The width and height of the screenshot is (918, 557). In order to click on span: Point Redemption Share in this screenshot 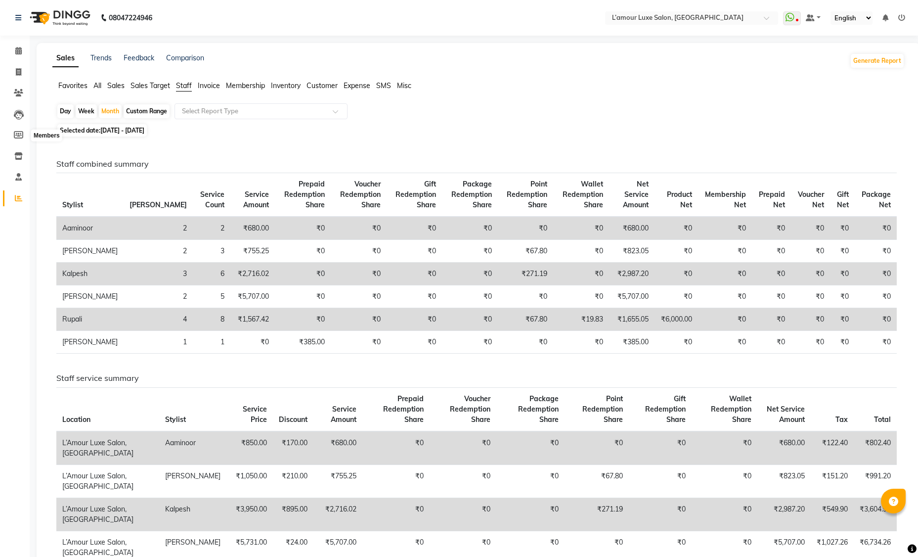, I will do `click(603, 409)`.